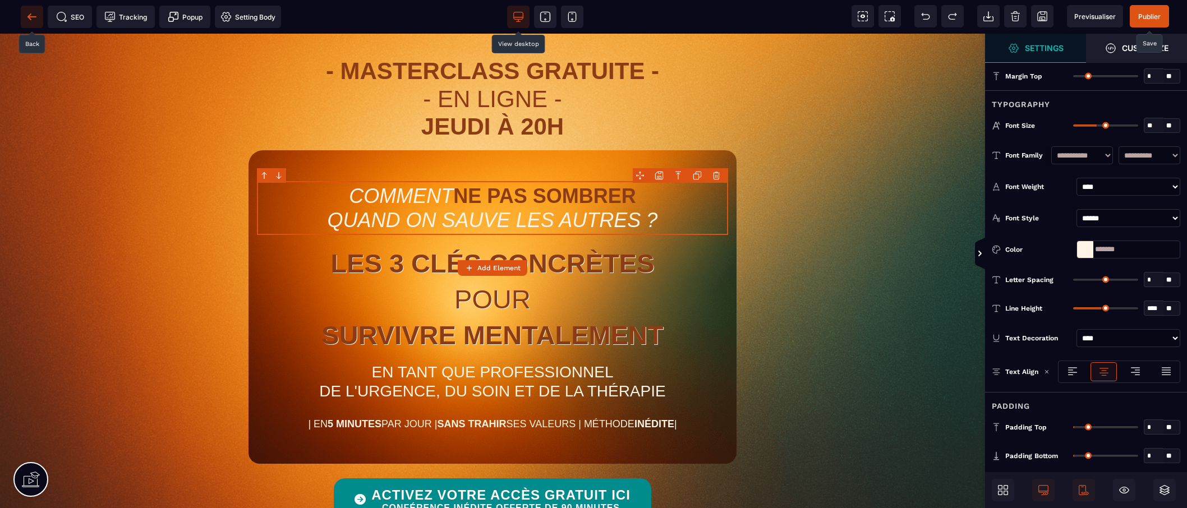  I want to click on button: Add Element, so click(492, 268).